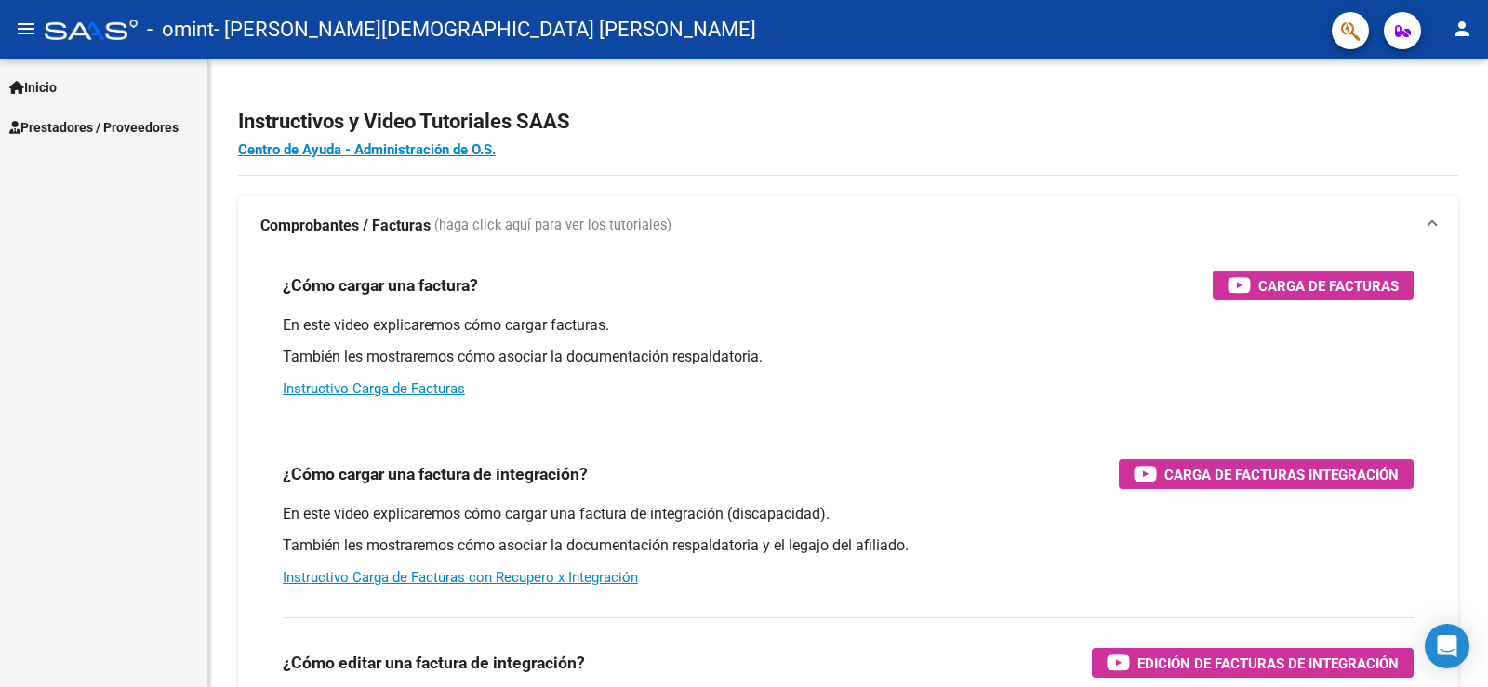  What do you see at coordinates (433, 663) in the screenshot?
I see `h3: ¿Cómo editar una factura de integración?` at bounding box center [433, 663].